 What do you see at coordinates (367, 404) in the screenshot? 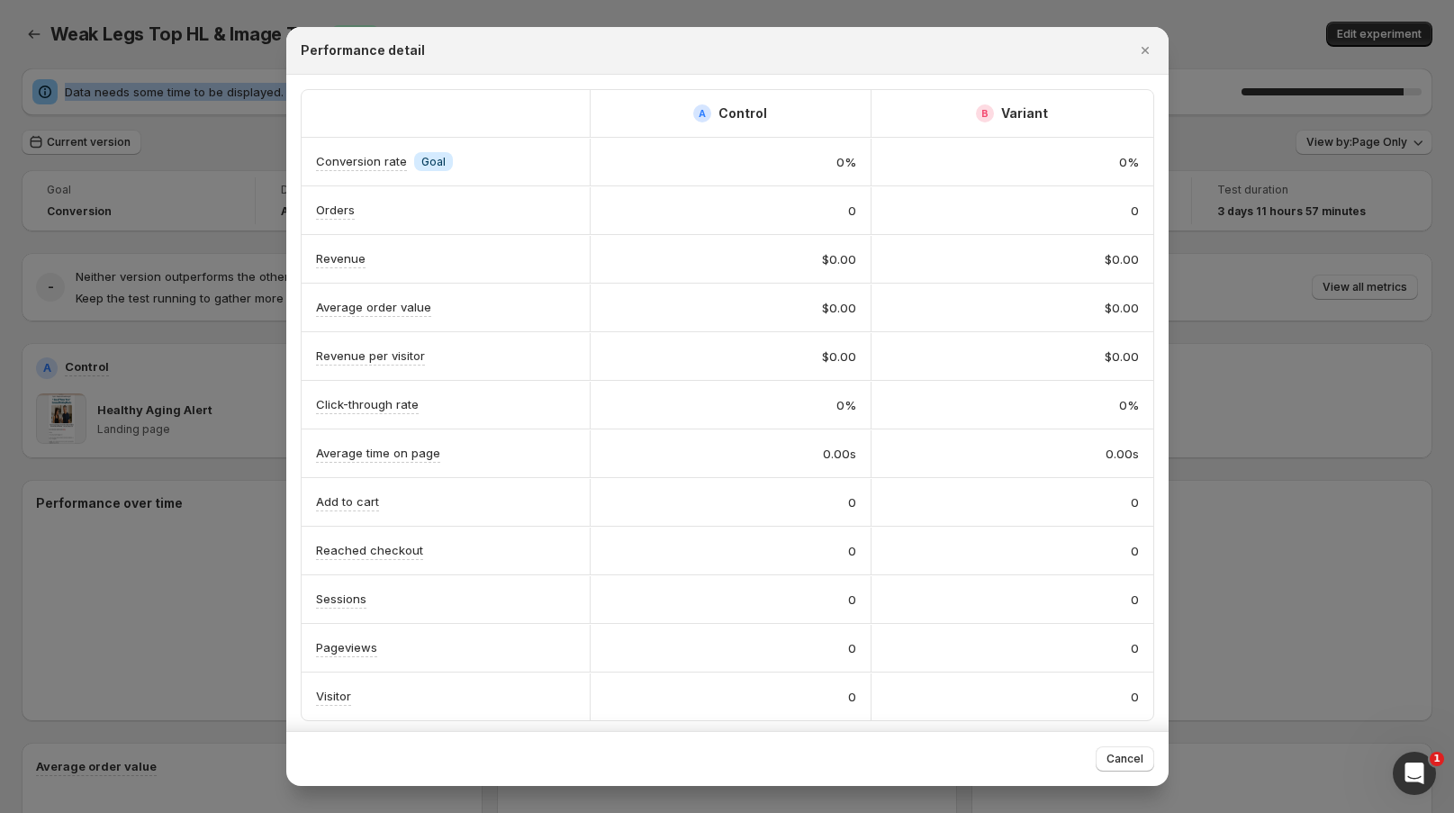
I see `p: Click-through rate` at bounding box center [367, 404].